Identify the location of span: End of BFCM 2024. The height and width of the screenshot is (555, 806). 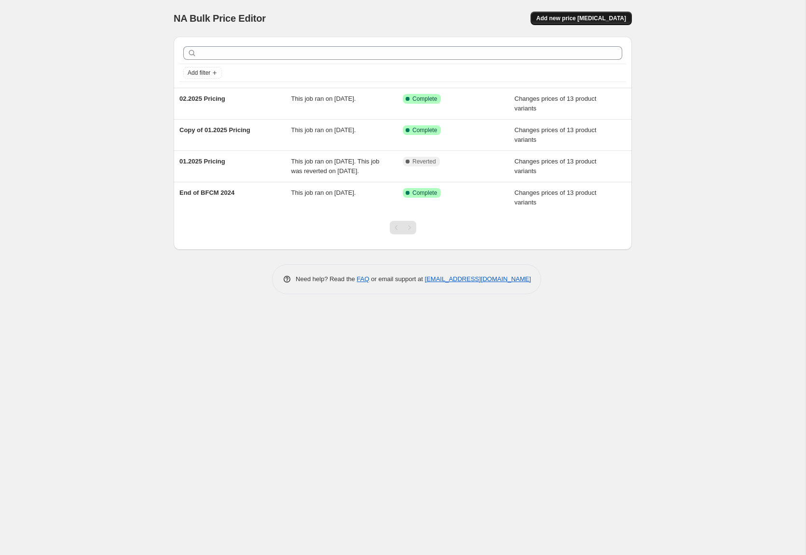
(207, 192).